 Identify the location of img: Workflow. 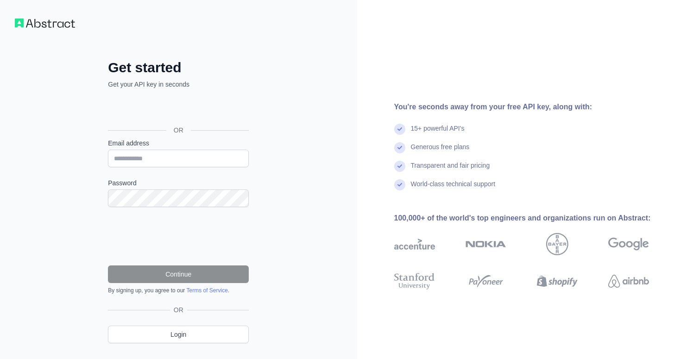
(45, 23).